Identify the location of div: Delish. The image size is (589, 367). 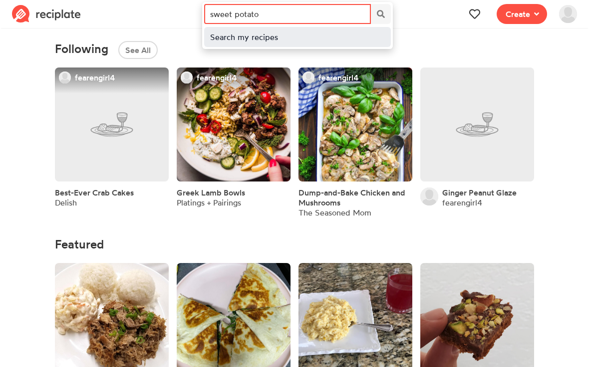
(94, 202).